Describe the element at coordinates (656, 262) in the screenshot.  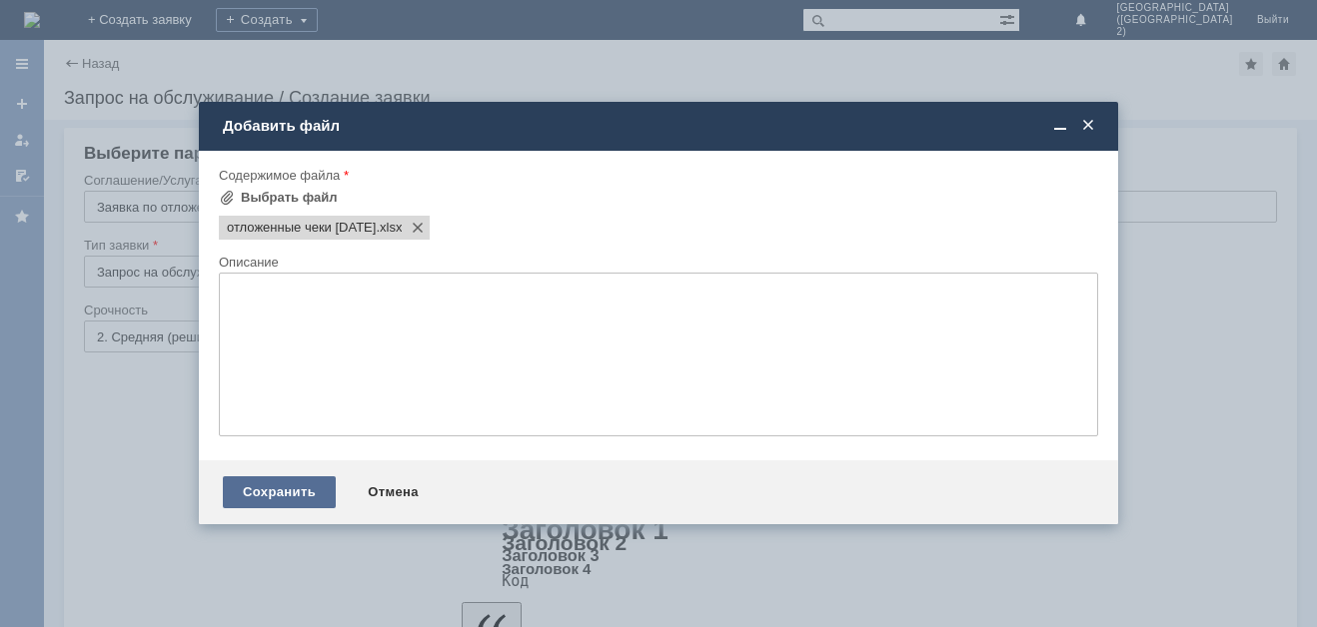
I see `div: Описание` at that location.